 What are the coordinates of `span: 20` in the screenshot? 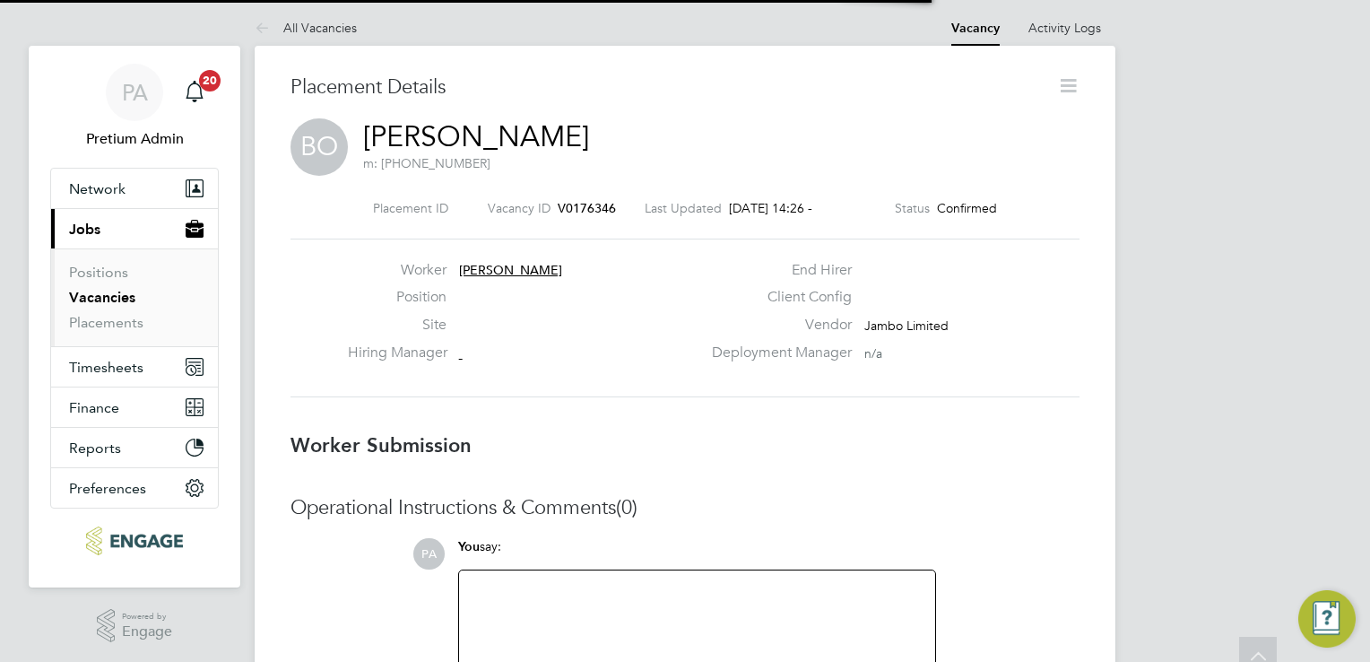 It's located at (210, 81).